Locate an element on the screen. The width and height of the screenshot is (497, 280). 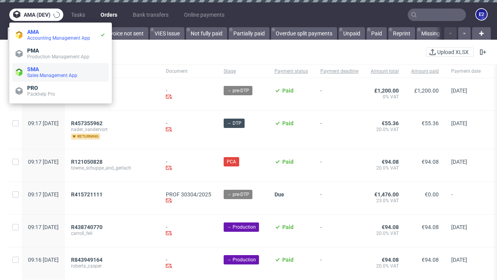
span: nader_vandervort is located at coordinates (112, 129).